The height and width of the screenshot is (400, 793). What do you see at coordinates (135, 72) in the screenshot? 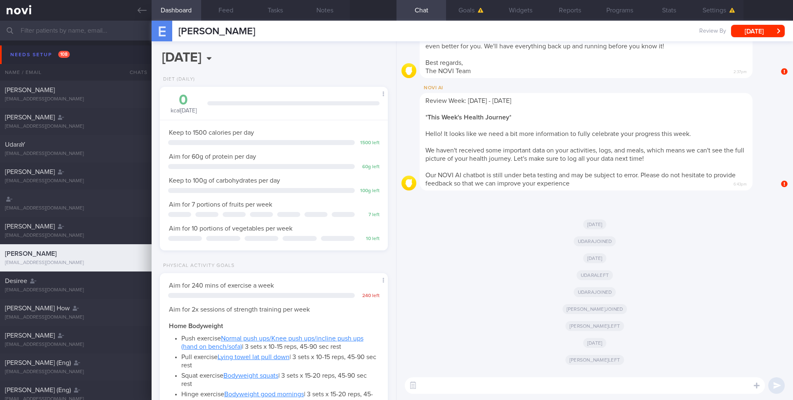
I see `div: Chats` at bounding box center [135, 72].